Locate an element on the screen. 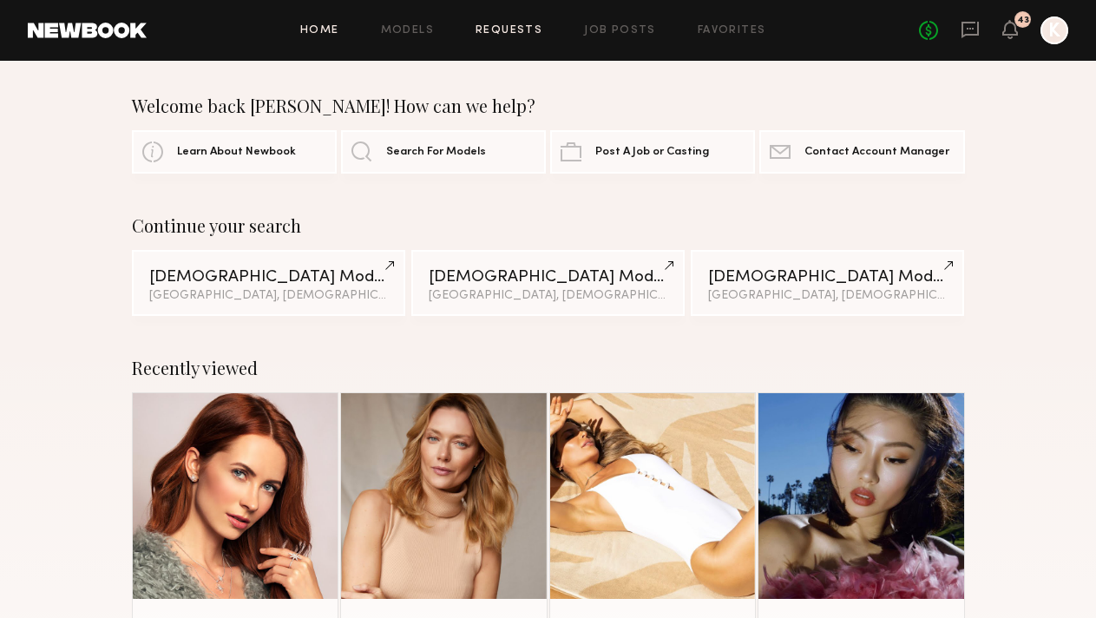 The image size is (1096, 618). a: Models is located at coordinates (407, 30).